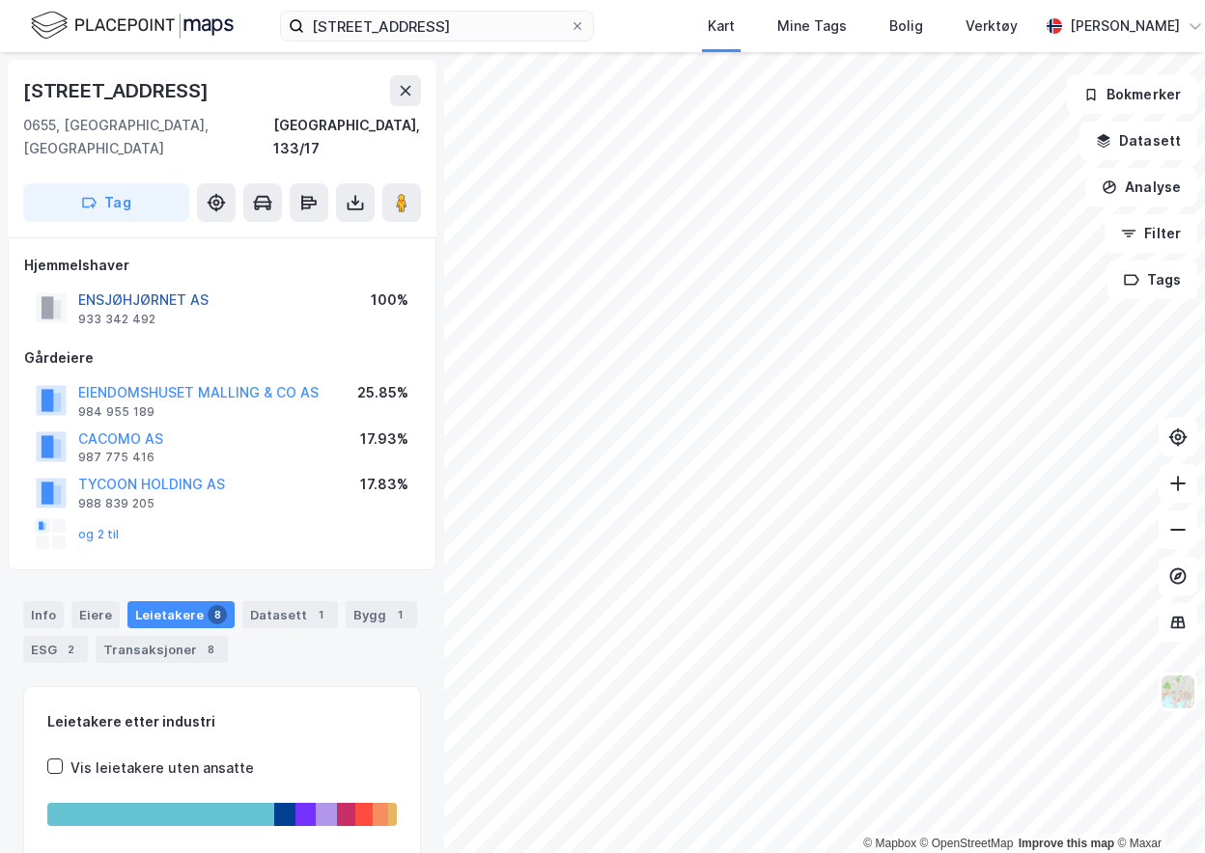  Describe the element at coordinates (106, 203) in the screenshot. I see `button: Tag` at that location.